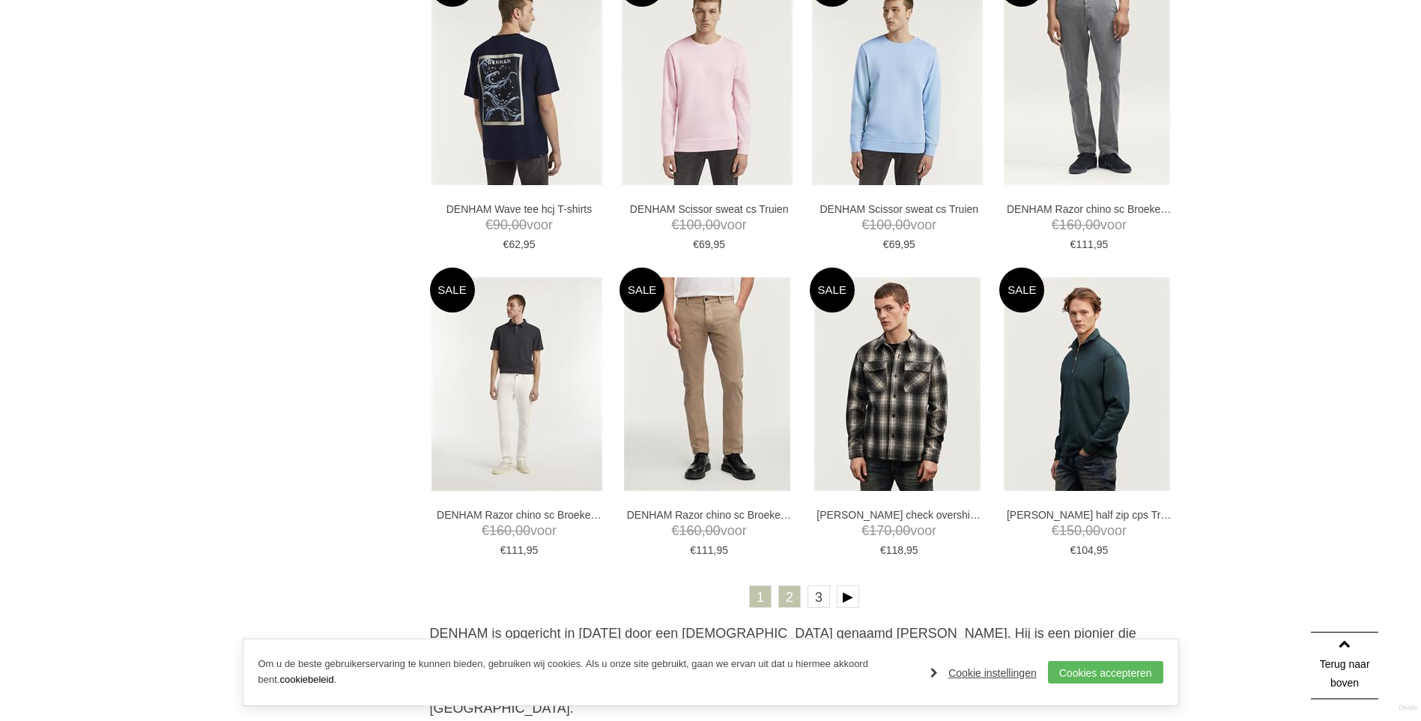 The height and width of the screenshot is (721, 1421). I want to click on span: 150, so click(1070, 530).